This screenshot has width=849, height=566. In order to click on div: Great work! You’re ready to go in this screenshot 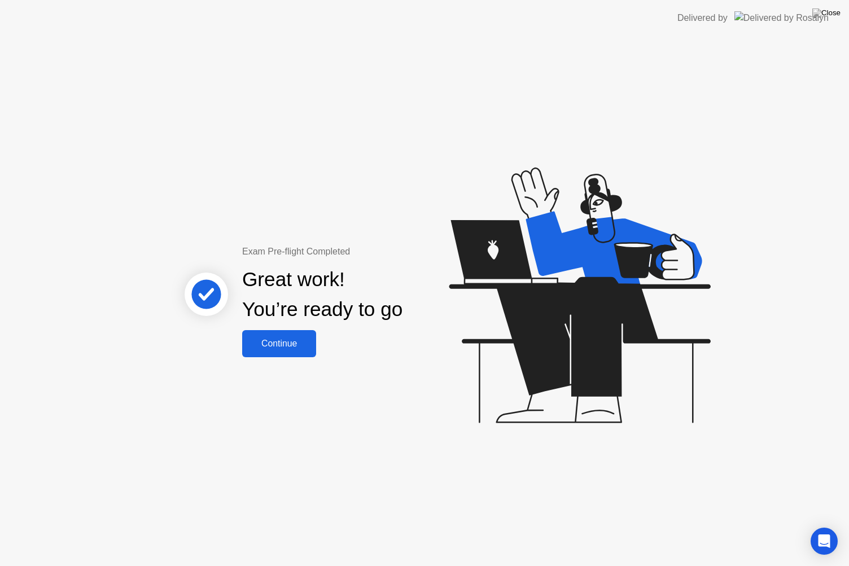, I will do `click(322, 295)`.